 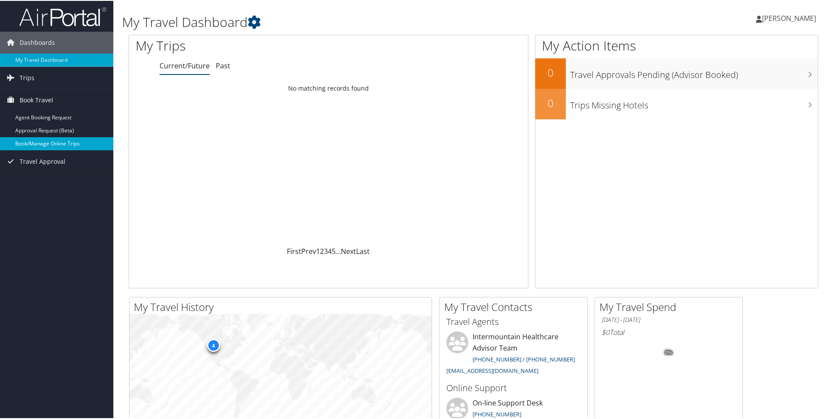 I want to click on a: 0Trips Missing Hotels, so click(x=677, y=103).